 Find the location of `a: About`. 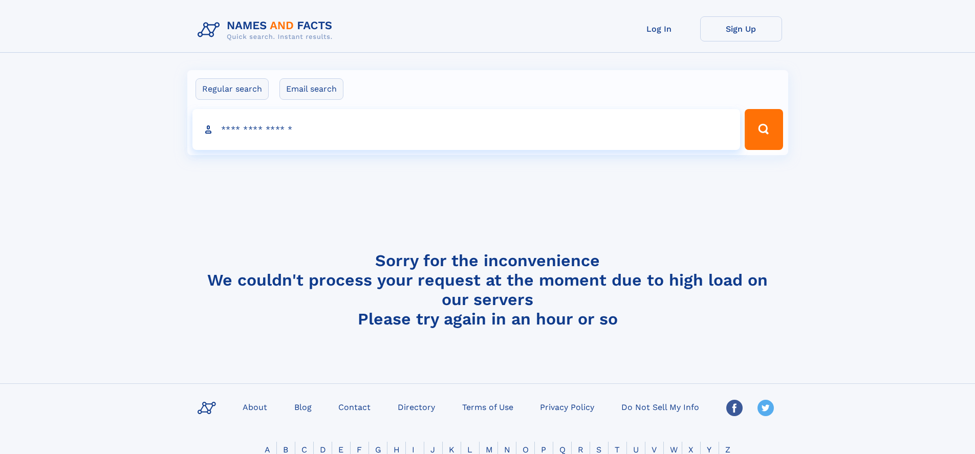

a: About is located at coordinates (255, 406).